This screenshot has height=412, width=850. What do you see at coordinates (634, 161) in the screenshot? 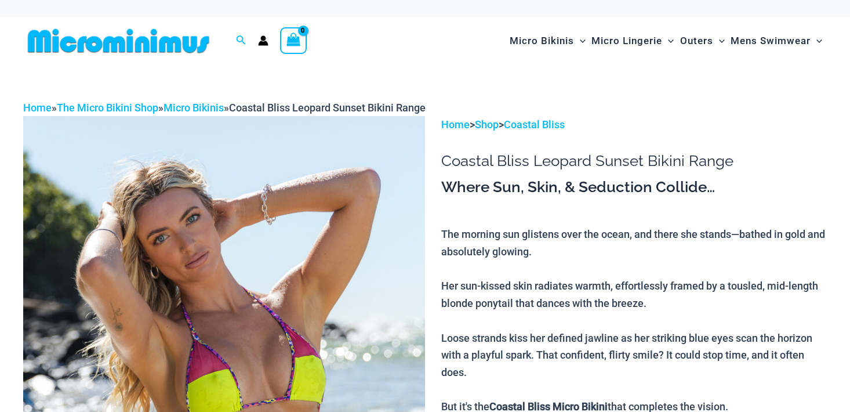
I see `h1: Coastal Bliss Leopard Sunset Bikini Range` at bounding box center [634, 161].